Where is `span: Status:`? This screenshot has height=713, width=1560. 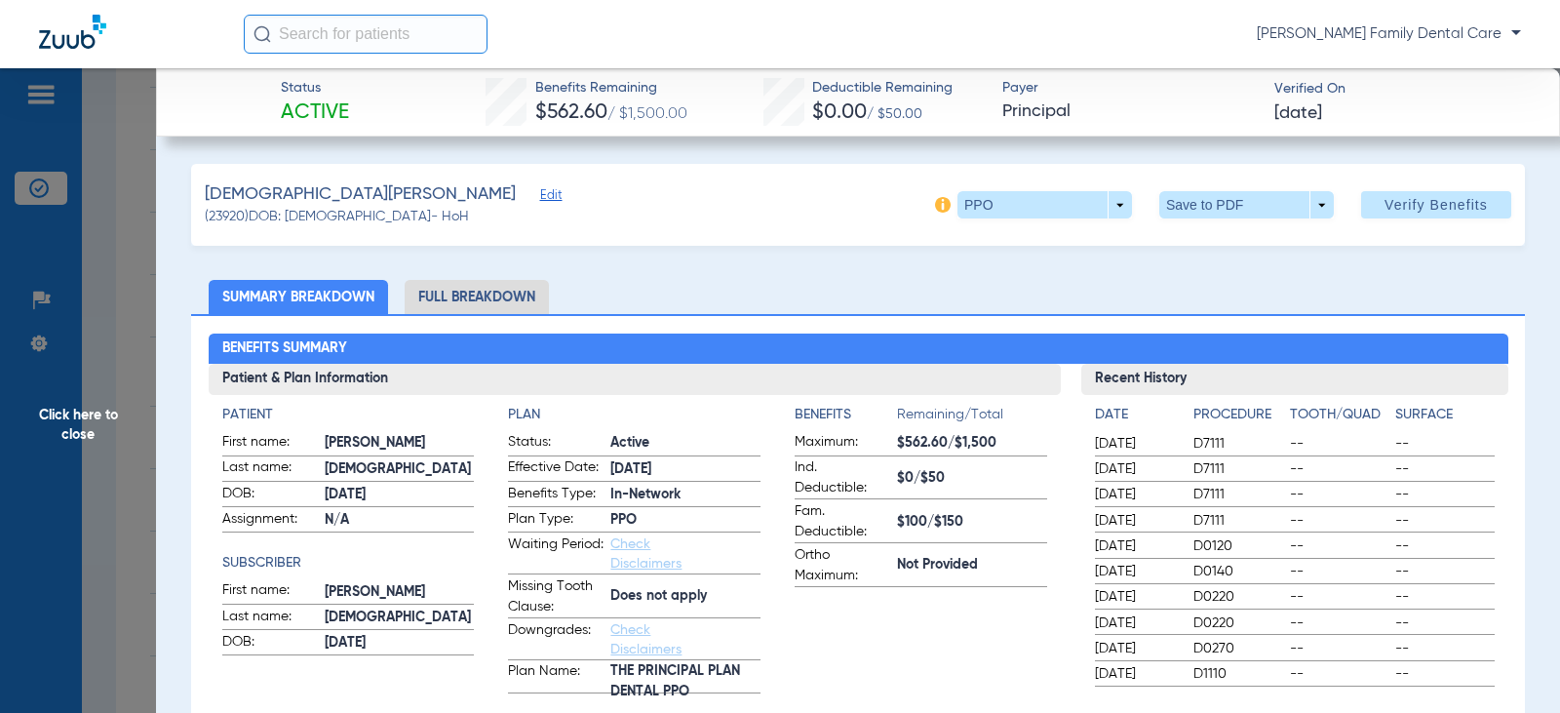 span: Status: is located at coordinates (556, 444).